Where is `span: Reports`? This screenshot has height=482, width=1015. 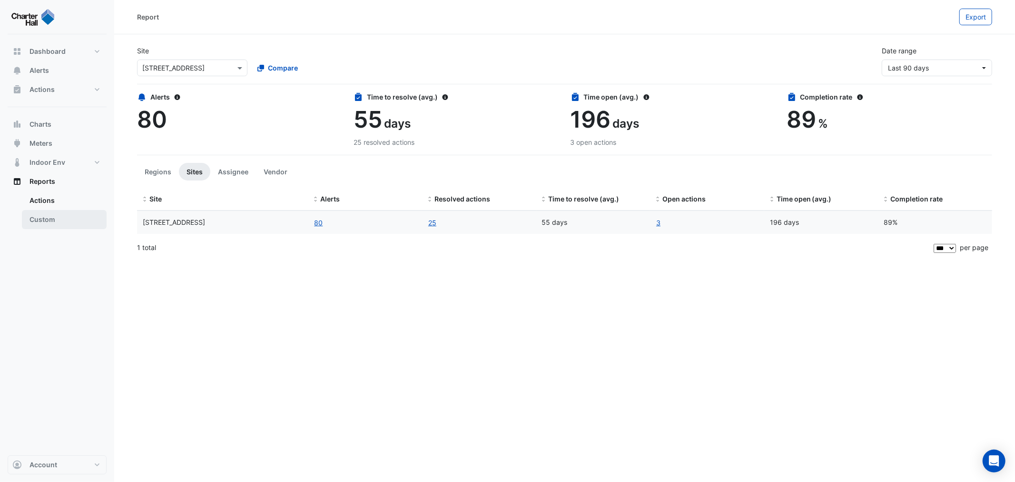 span: Reports is located at coordinates (42, 181).